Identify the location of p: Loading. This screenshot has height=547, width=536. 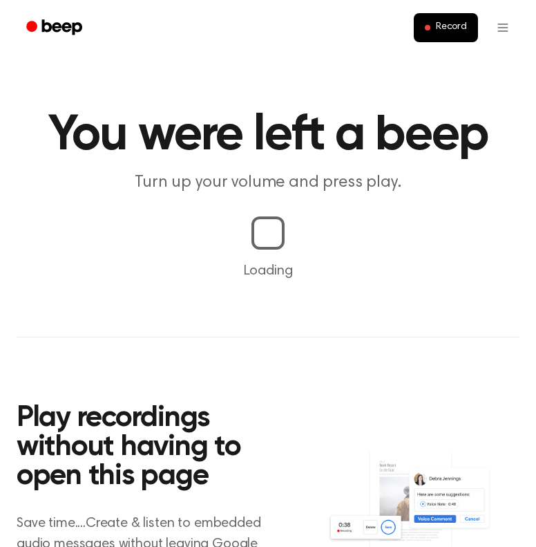
(268, 271).